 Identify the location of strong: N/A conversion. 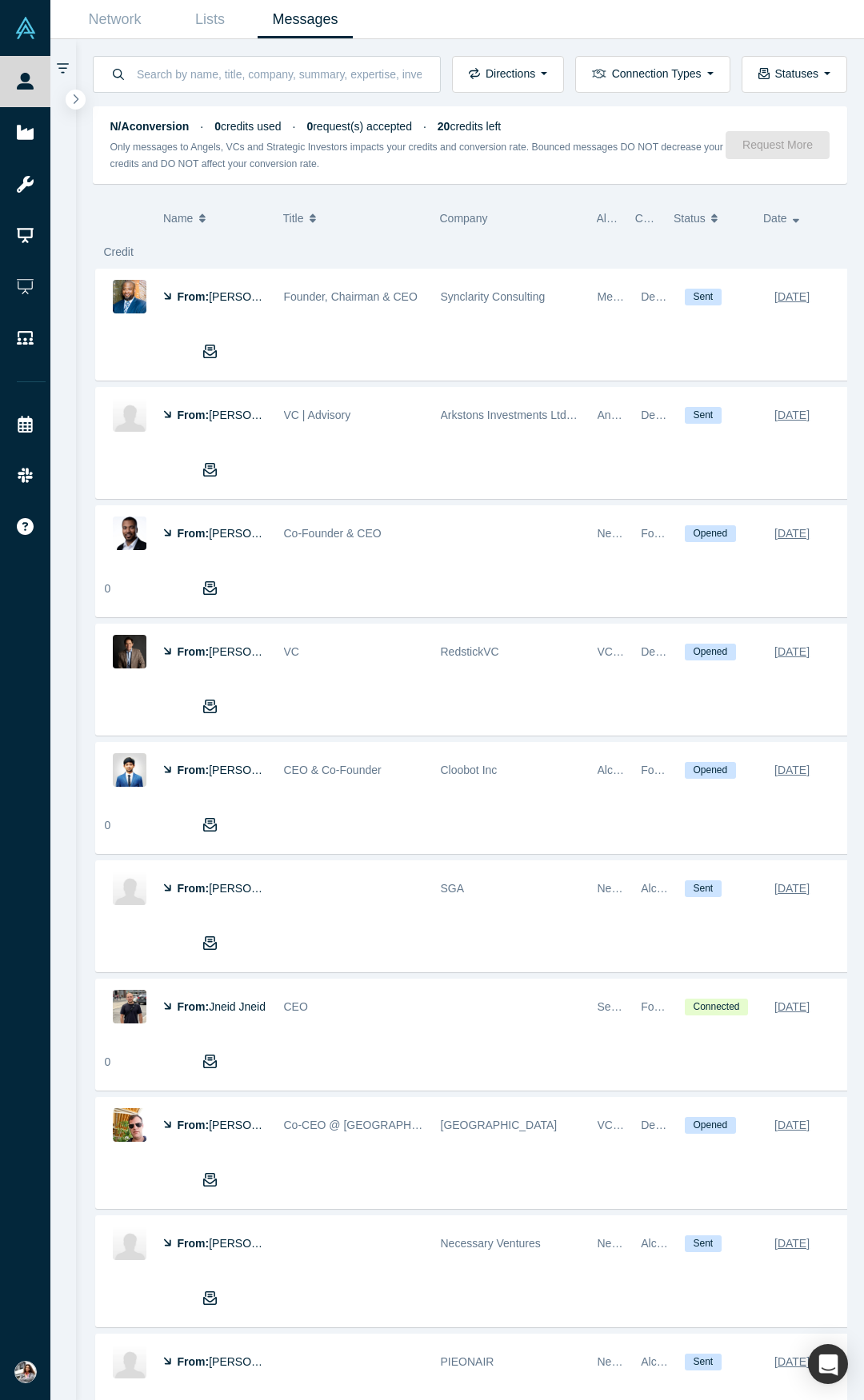
(149, 126).